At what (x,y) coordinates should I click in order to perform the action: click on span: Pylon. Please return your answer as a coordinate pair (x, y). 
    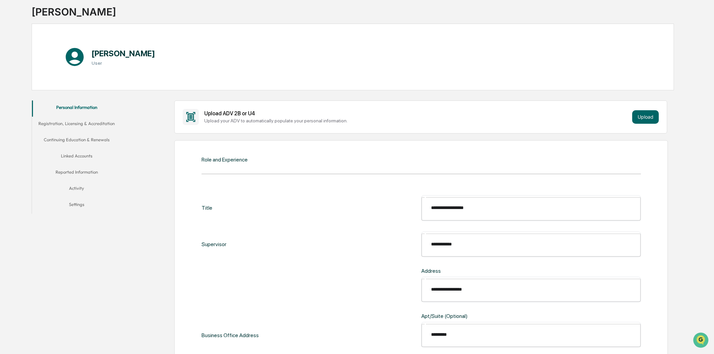
    Looking at the image, I should click on (74, 116).